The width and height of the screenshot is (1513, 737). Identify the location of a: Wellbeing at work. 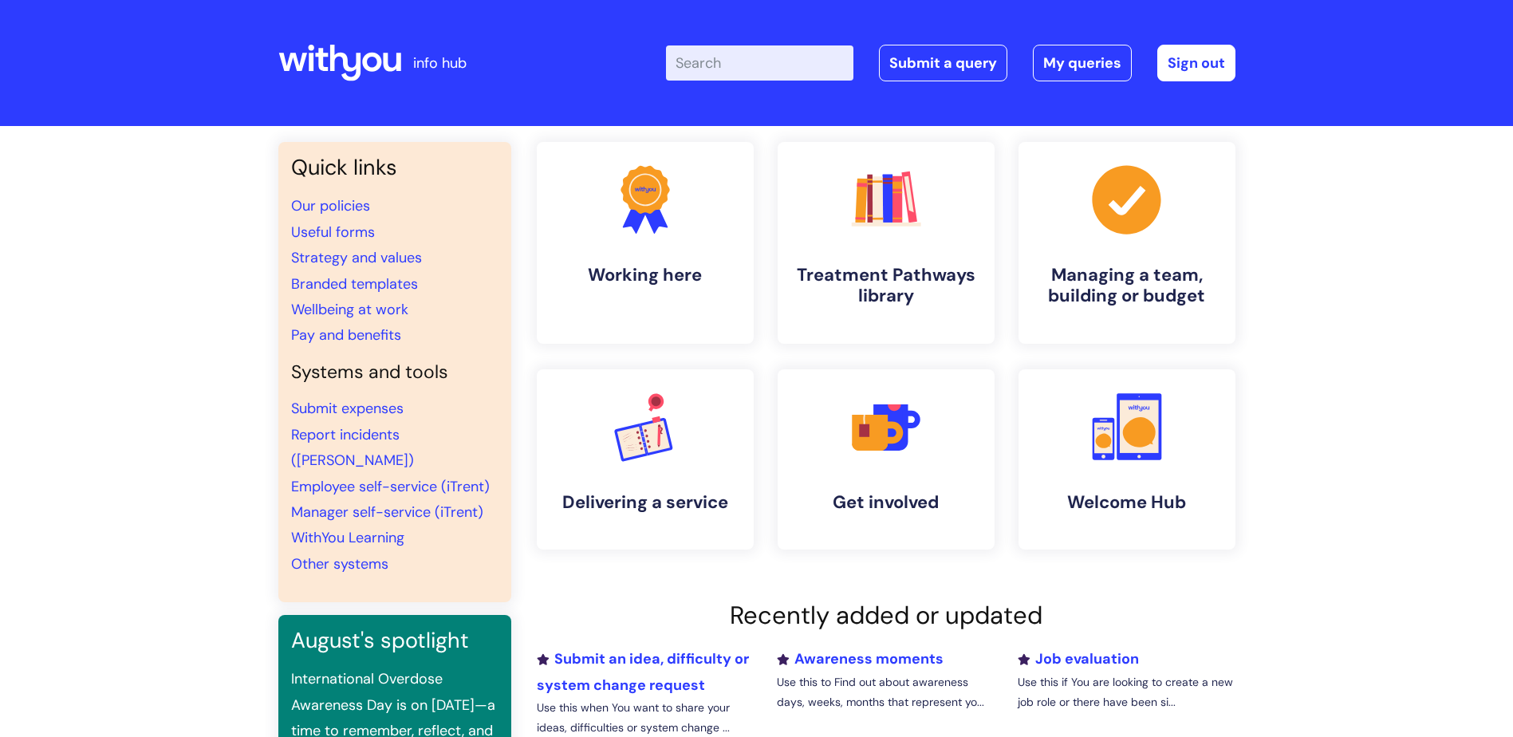
(349, 309).